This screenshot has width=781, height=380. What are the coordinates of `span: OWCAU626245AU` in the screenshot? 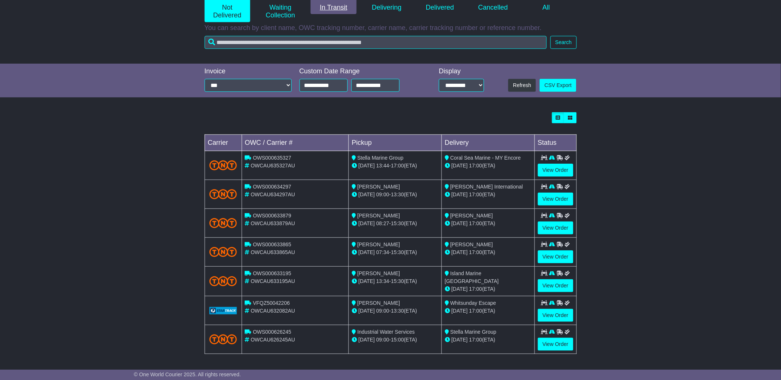 It's located at (273, 340).